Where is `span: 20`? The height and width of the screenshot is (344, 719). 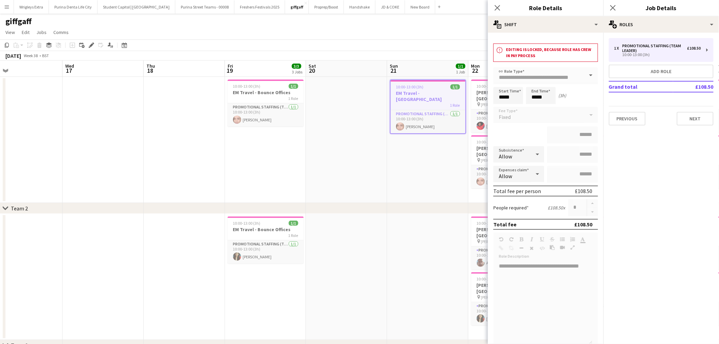 span: 20 is located at coordinates (312, 70).